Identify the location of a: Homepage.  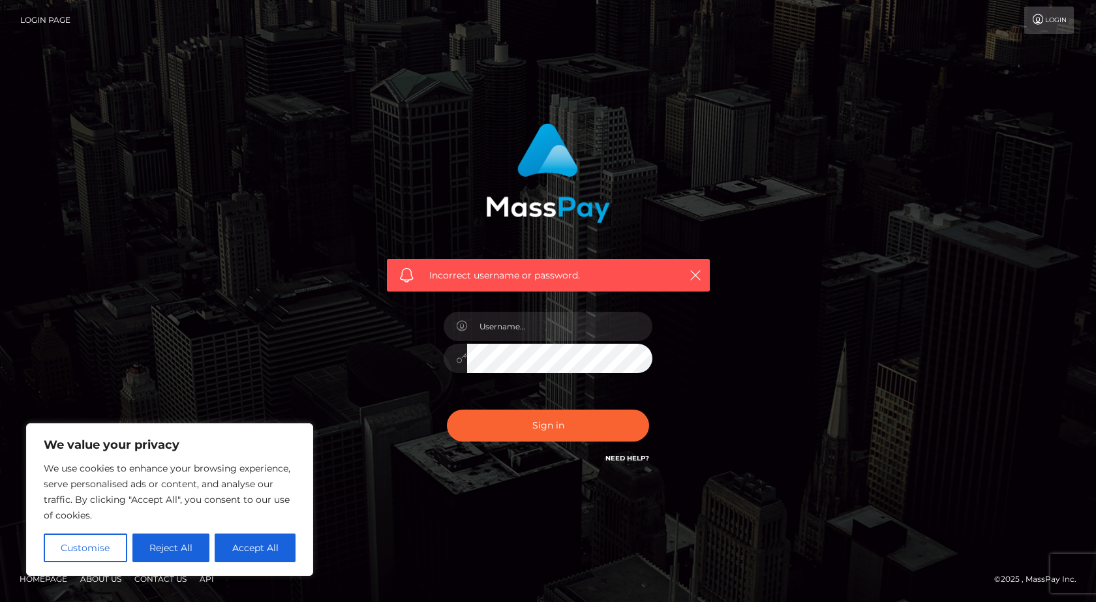
(43, 579).